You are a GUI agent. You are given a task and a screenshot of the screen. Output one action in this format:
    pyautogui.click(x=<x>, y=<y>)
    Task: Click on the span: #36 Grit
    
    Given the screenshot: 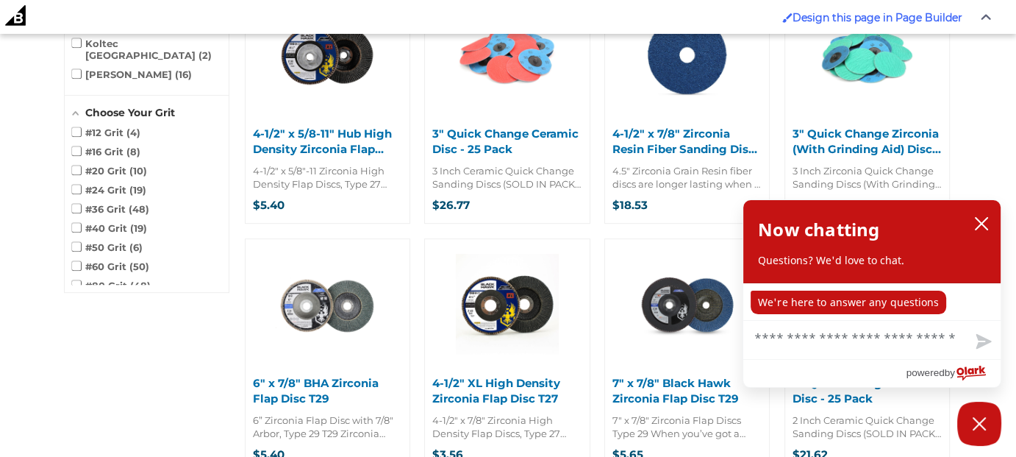 What is the action you would take?
    pyautogui.click(x=110, y=209)
    